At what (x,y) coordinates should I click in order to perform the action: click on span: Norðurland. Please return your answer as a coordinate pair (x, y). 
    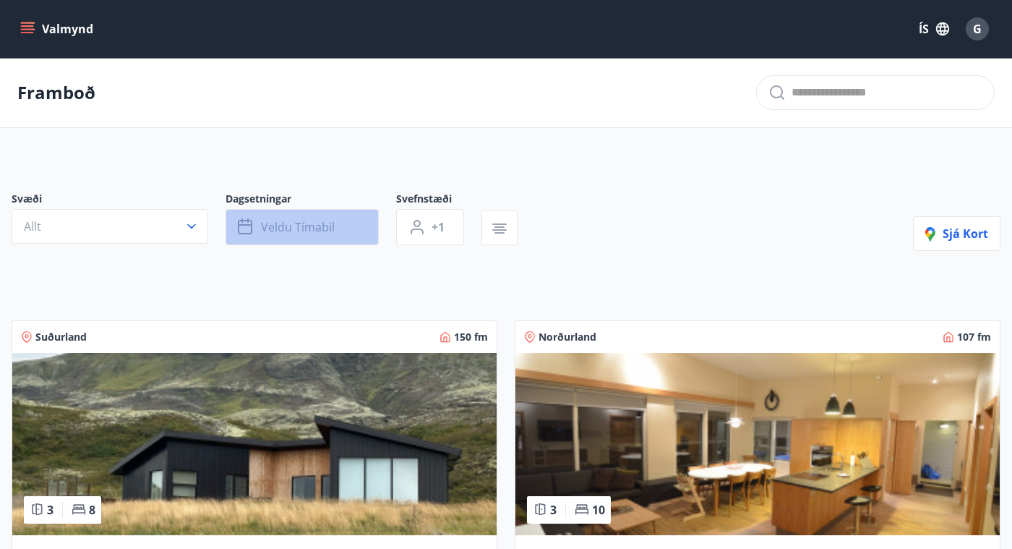
    Looking at the image, I should click on (568, 337).